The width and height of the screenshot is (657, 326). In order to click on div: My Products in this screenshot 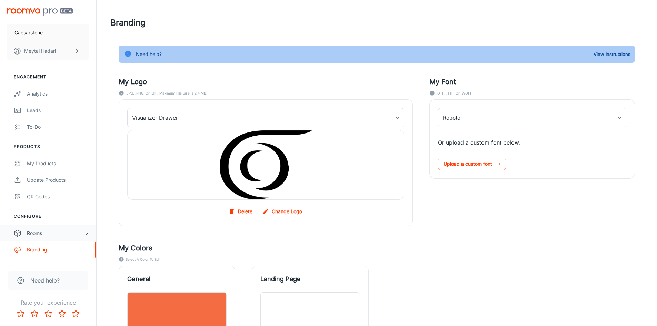, I will do `click(58, 164)`.